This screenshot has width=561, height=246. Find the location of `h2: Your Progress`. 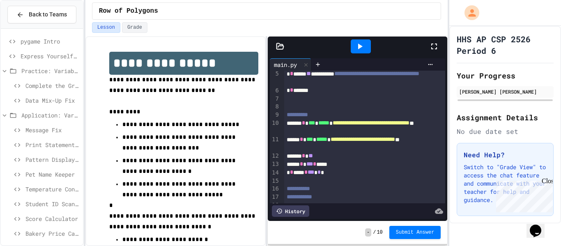

h2: Your Progress is located at coordinates (505, 76).